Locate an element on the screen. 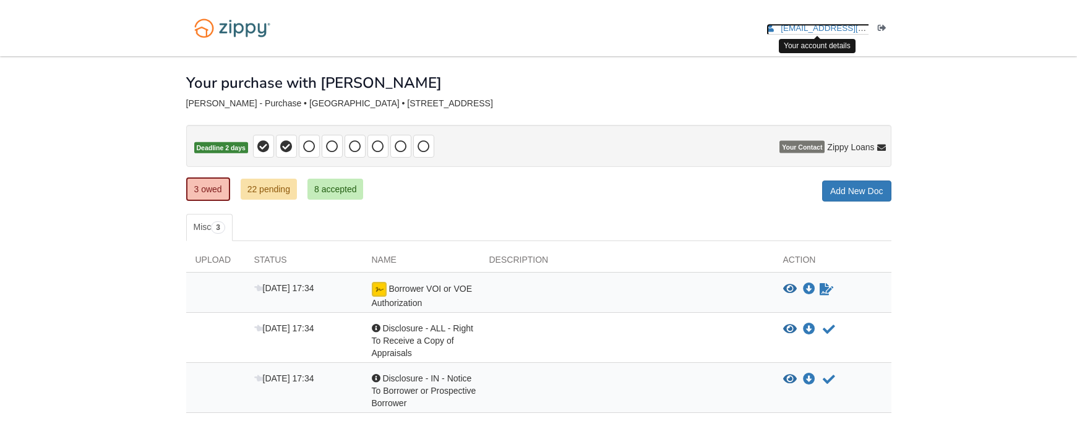  a: 3 owed is located at coordinates (208, 189).